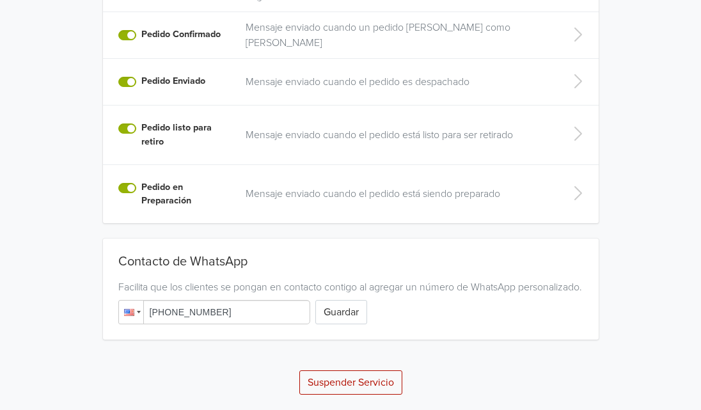 This screenshot has width=701, height=410. I want to click on label: Pedido en Preparación, so click(186, 194).